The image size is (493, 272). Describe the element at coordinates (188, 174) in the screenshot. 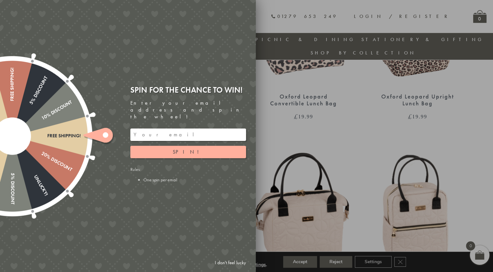

I see `div: Rules:` at that location.